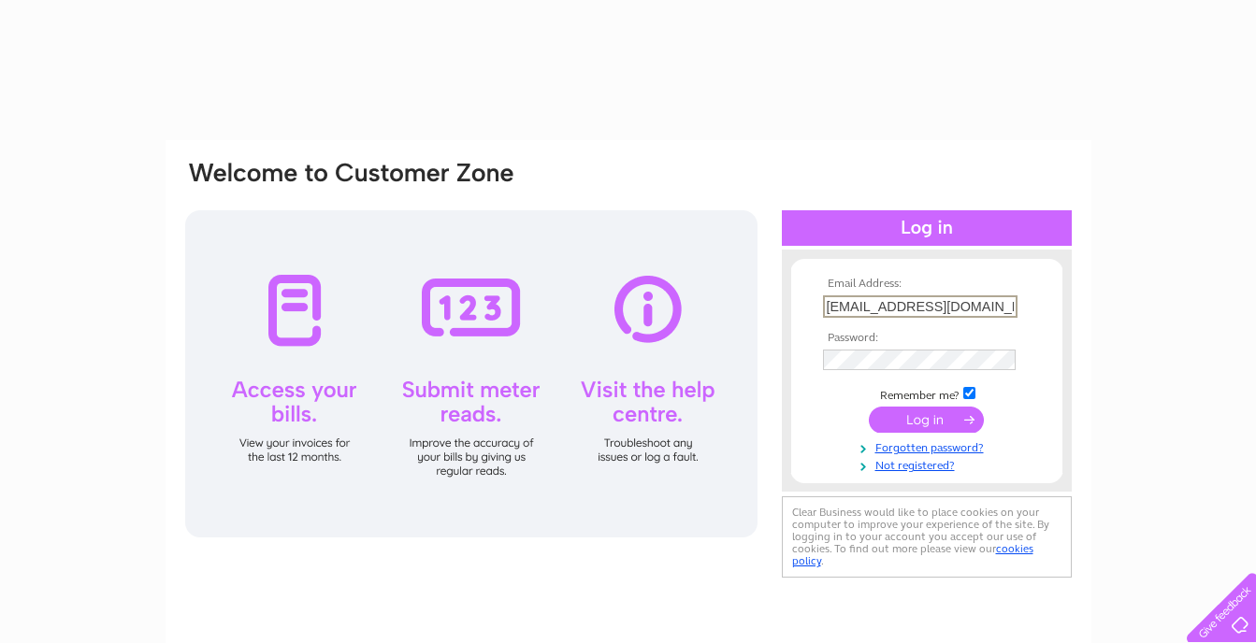 This screenshot has height=643, width=1256. Describe the element at coordinates (929, 464) in the screenshot. I see `a: Not registered?` at that location.